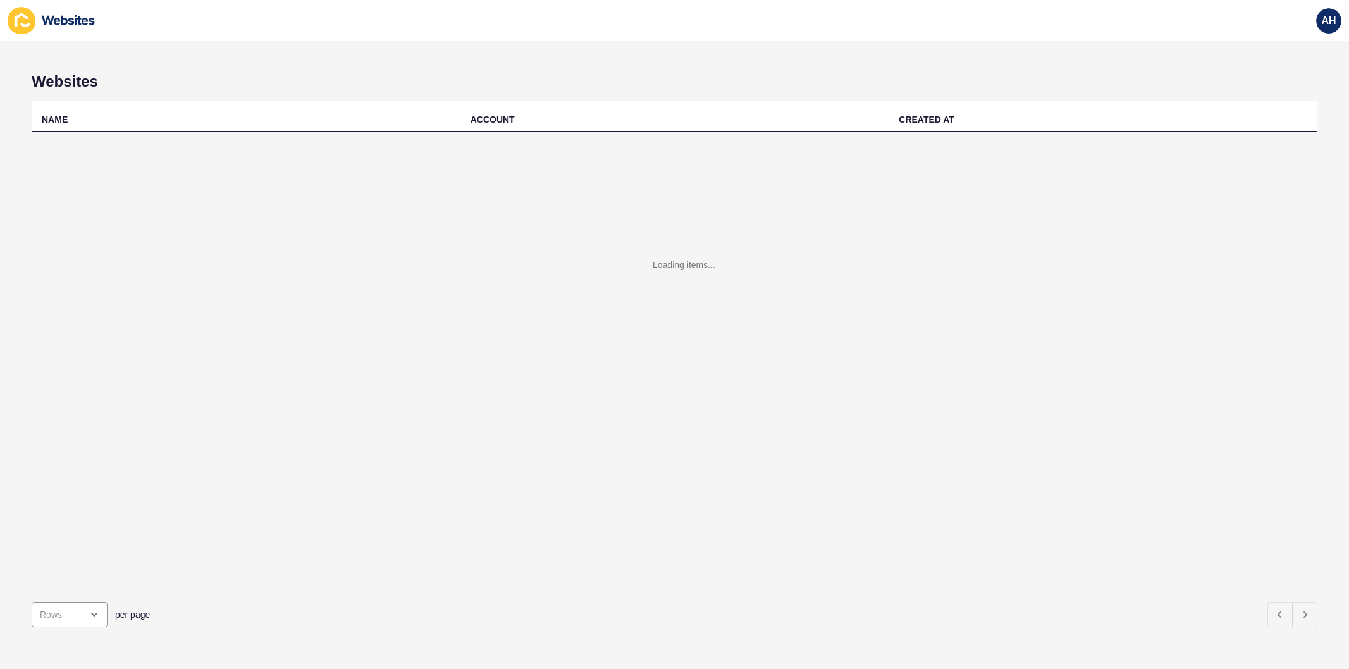 The height and width of the screenshot is (669, 1349). Describe the element at coordinates (683, 265) in the screenshot. I see `div: Loading items...` at that location.